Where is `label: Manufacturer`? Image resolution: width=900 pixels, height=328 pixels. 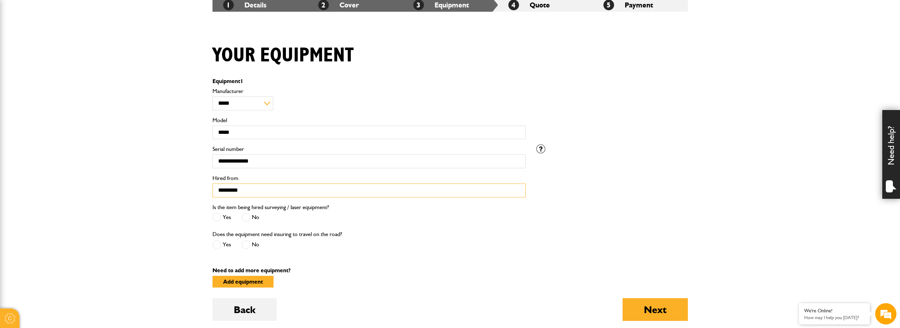
label: Manufacturer is located at coordinates (369, 91).